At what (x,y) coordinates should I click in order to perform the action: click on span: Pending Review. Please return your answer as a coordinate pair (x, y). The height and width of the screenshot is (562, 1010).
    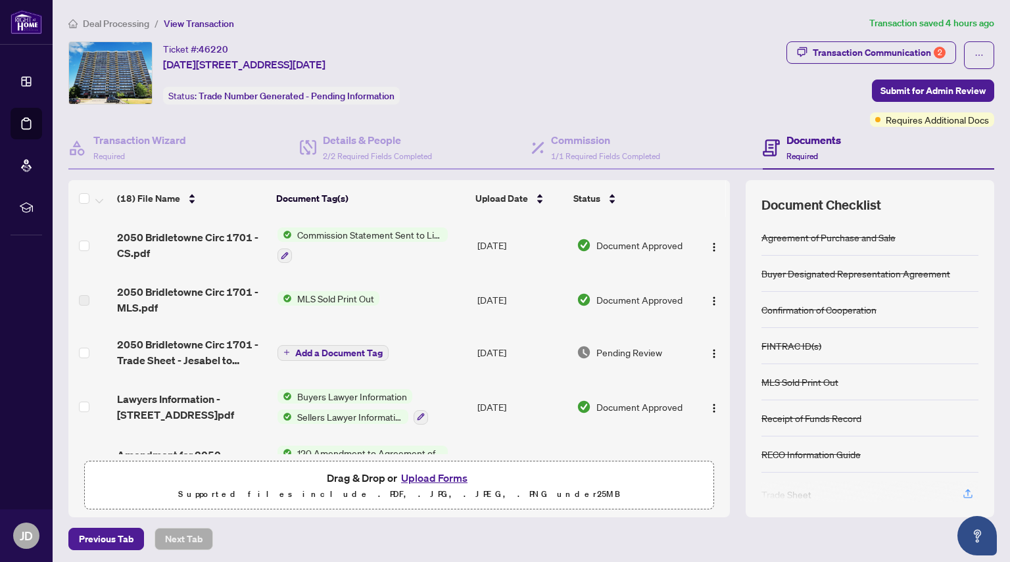
    Looking at the image, I should click on (629, 352).